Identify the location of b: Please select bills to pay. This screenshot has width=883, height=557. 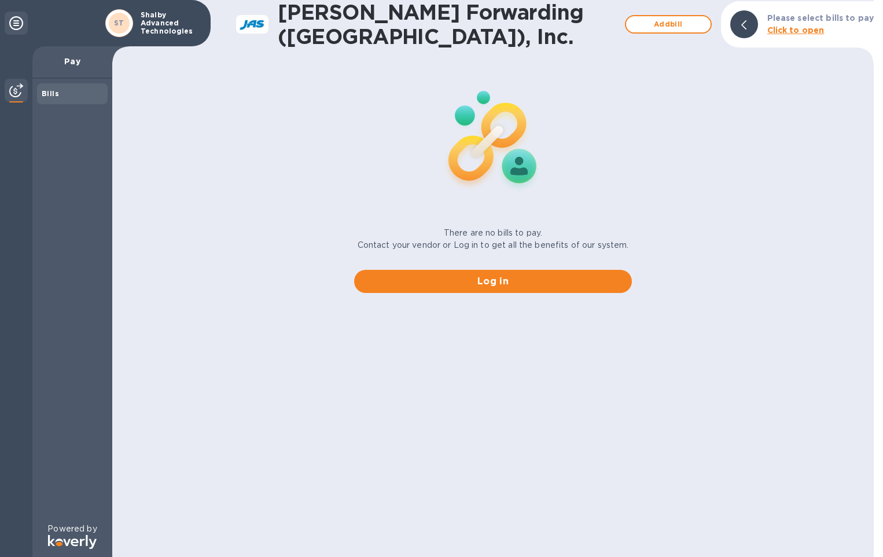
(821, 18).